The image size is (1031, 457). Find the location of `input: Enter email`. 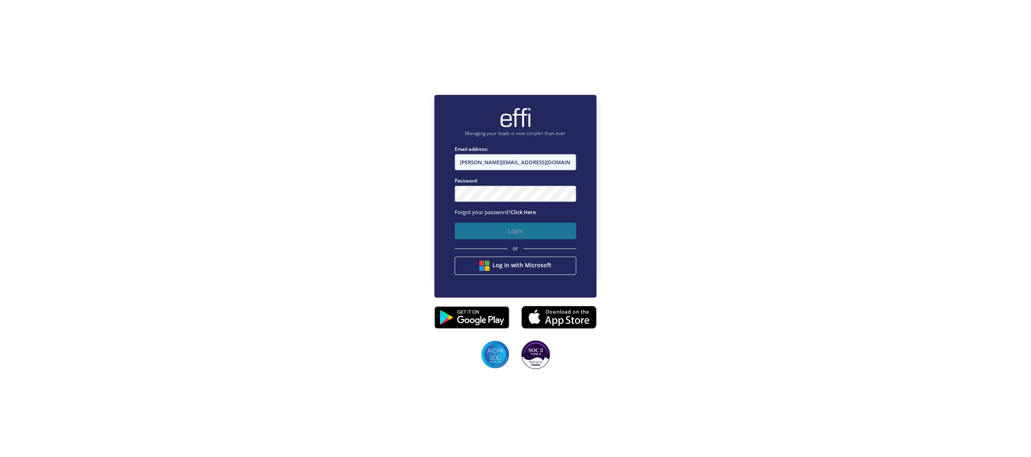

input: Enter email is located at coordinates (515, 162).